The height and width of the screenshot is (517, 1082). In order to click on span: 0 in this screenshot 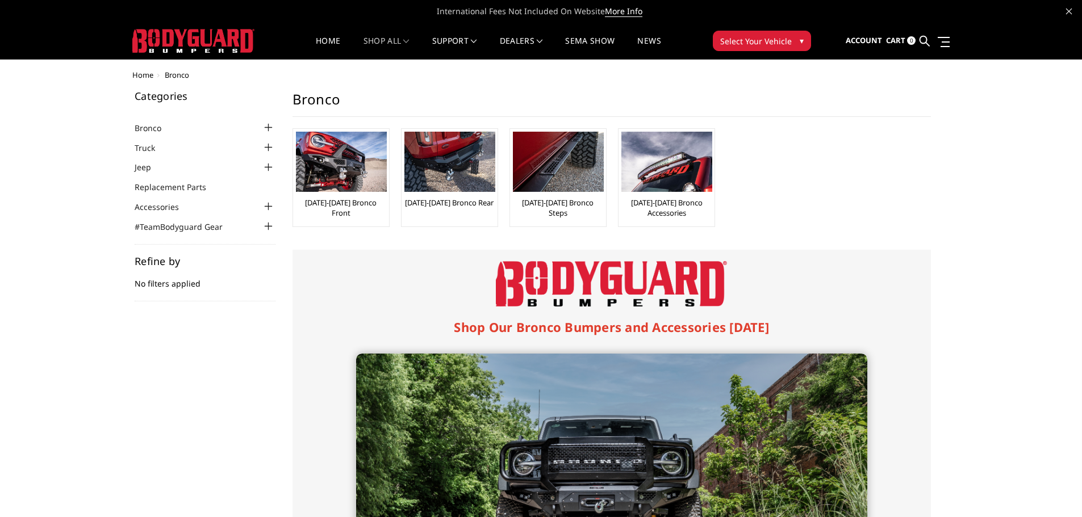, I will do `click(911, 40)`.